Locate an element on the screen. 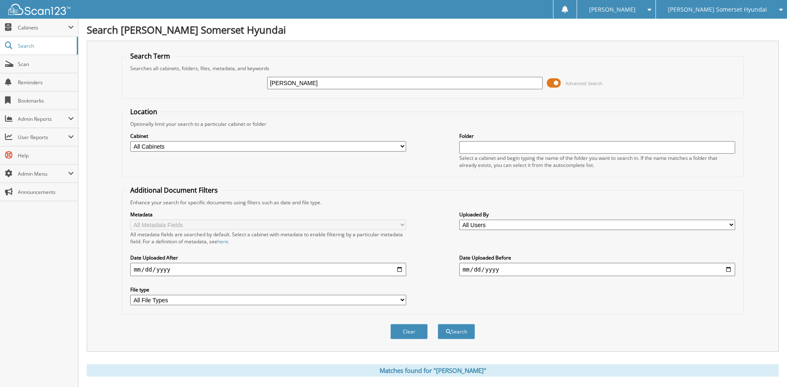 The image size is (787, 387). label: File type is located at coordinates (268, 289).